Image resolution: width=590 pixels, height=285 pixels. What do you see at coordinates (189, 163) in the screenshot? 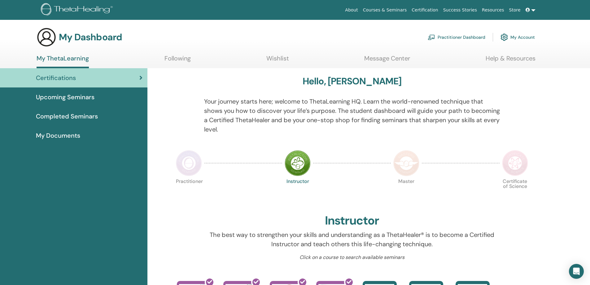
I see `img: Practitioner` at bounding box center [189, 163].